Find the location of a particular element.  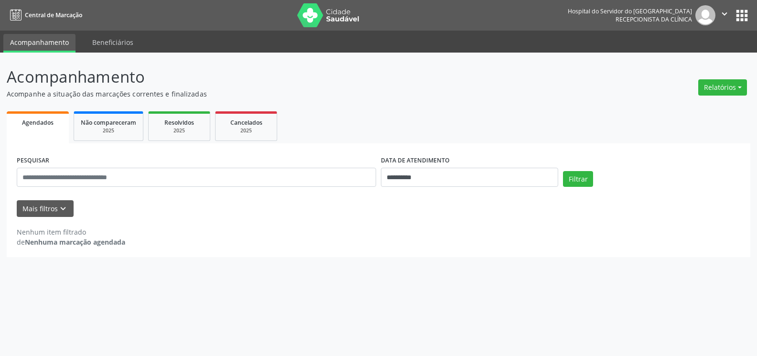

a: Central de Marcação is located at coordinates (44, 15).